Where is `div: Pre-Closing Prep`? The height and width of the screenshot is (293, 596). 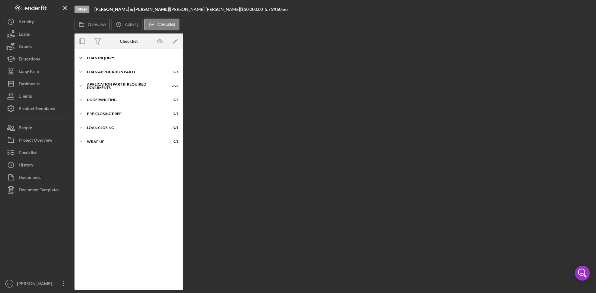
div: Pre-Closing Prep is located at coordinates (125, 114).